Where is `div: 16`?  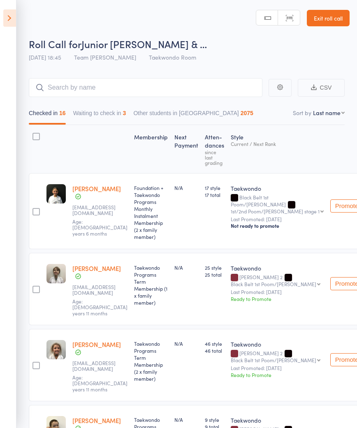 div: 16 is located at coordinates (62, 113).